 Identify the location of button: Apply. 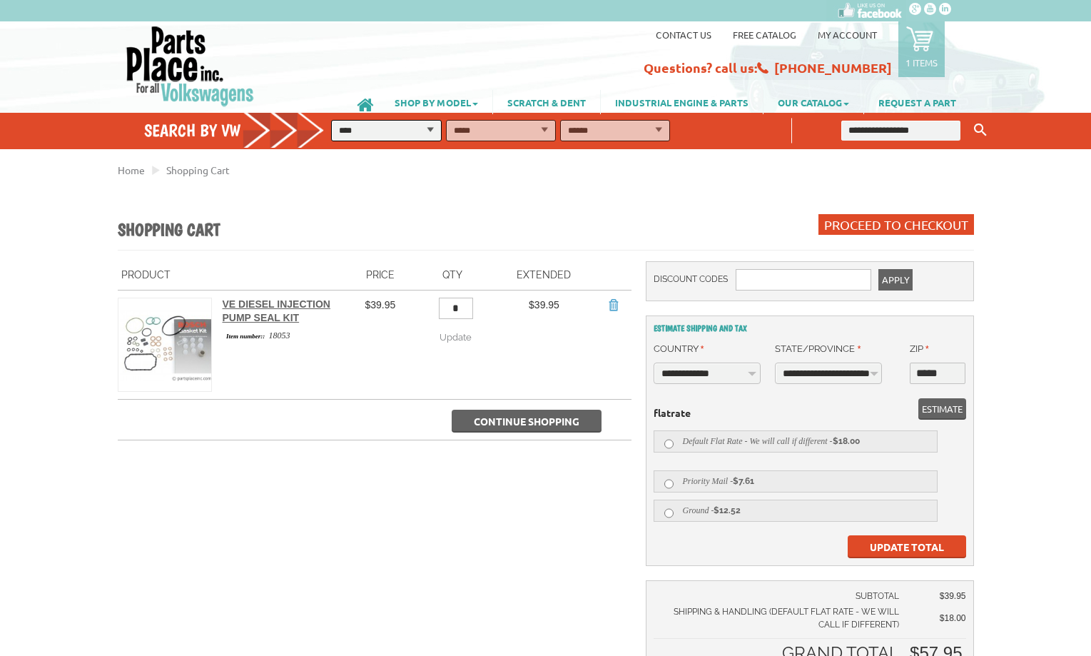
(896, 280).